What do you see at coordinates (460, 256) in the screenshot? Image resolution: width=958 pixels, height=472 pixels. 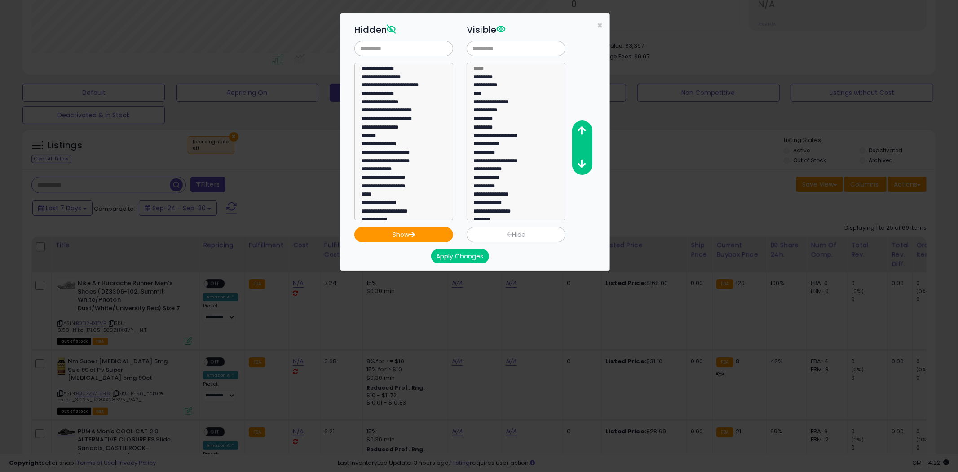 I see `button: Apply Changes` at bounding box center [460, 256].